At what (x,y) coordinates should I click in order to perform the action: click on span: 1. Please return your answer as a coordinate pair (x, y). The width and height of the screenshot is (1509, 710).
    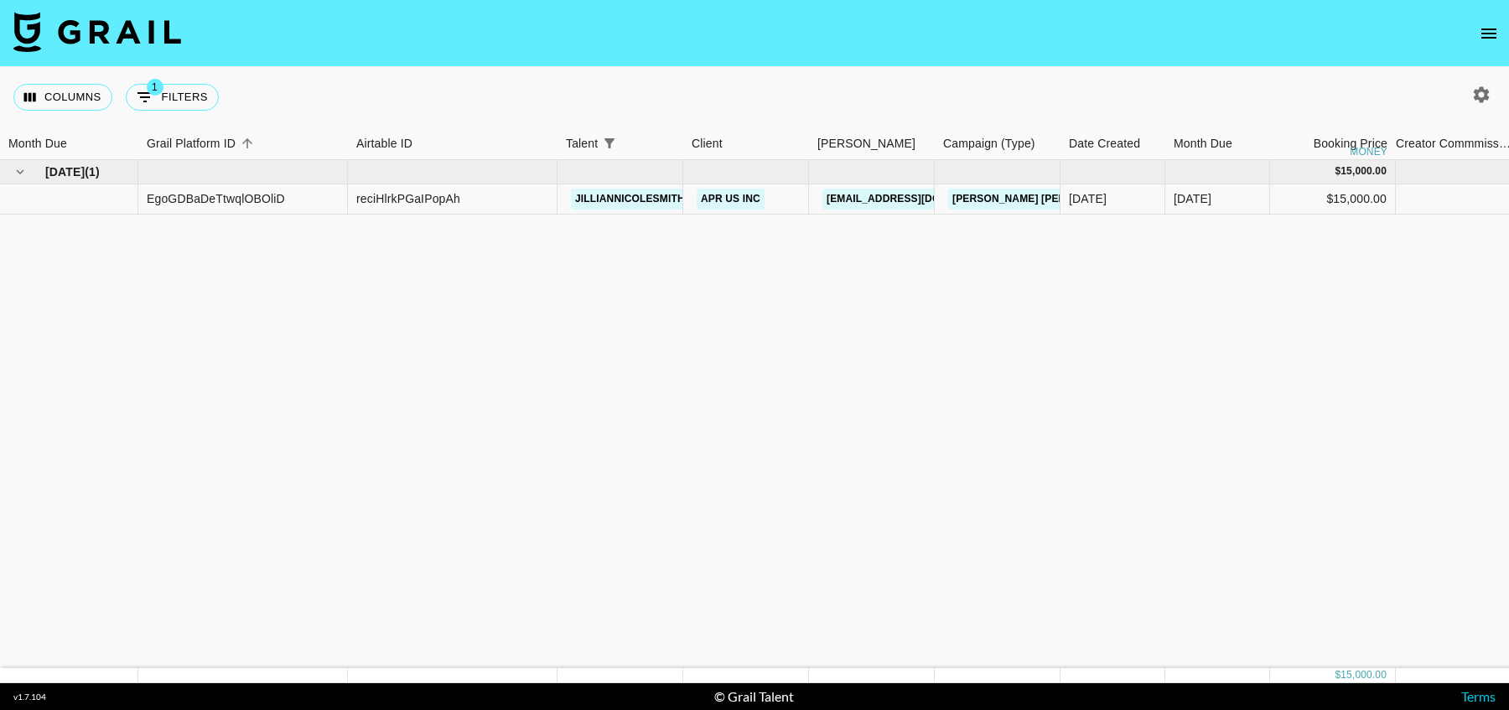
    Looking at the image, I should click on (155, 87).